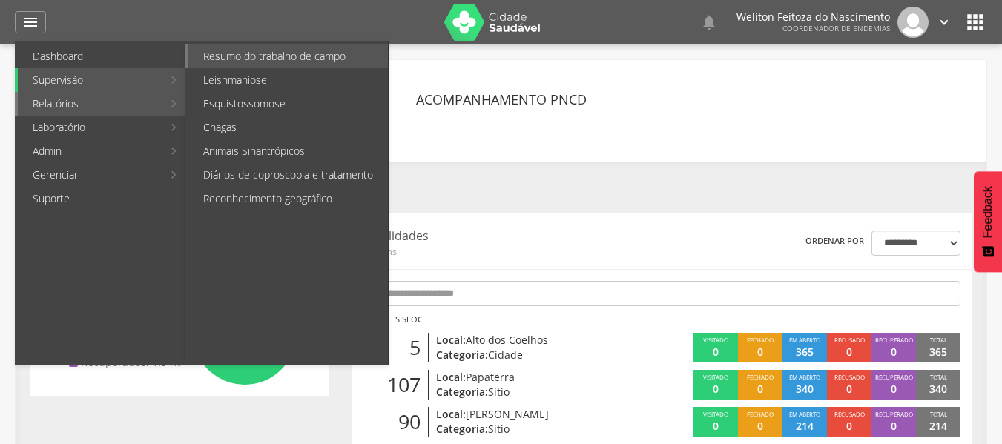 The height and width of the screenshot is (444, 1002). Describe the element at coordinates (505, 355) in the screenshot. I see `span: Cidade` at that location.